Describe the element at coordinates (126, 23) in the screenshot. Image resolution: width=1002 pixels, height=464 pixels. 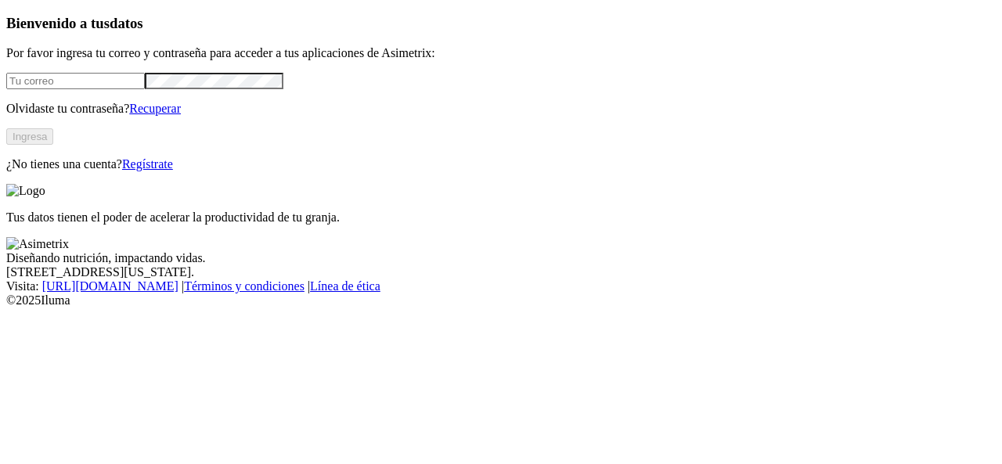
I see `span: datos` at that location.